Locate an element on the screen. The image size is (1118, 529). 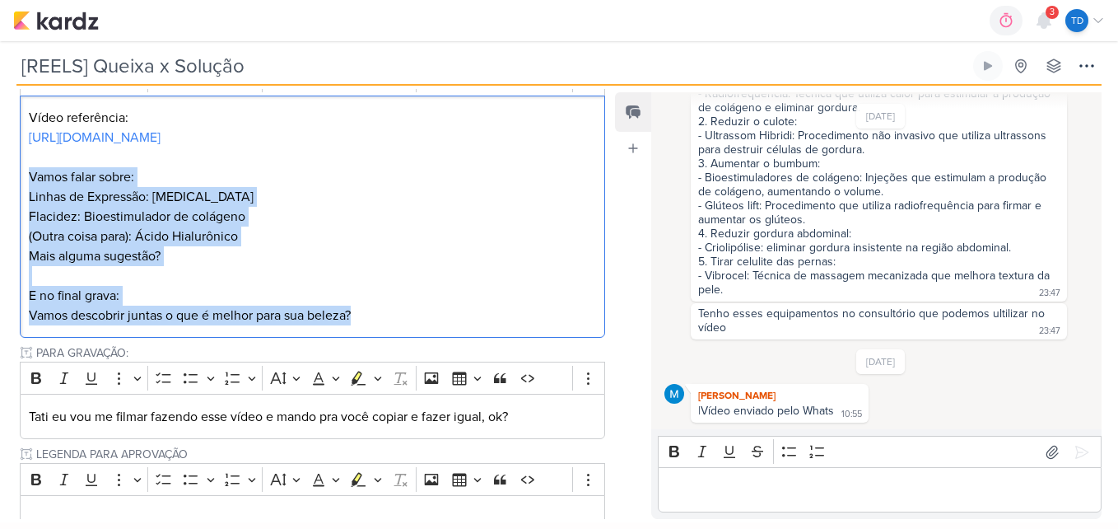
input: Kard Sem Título is located at coordinates (493, 66).